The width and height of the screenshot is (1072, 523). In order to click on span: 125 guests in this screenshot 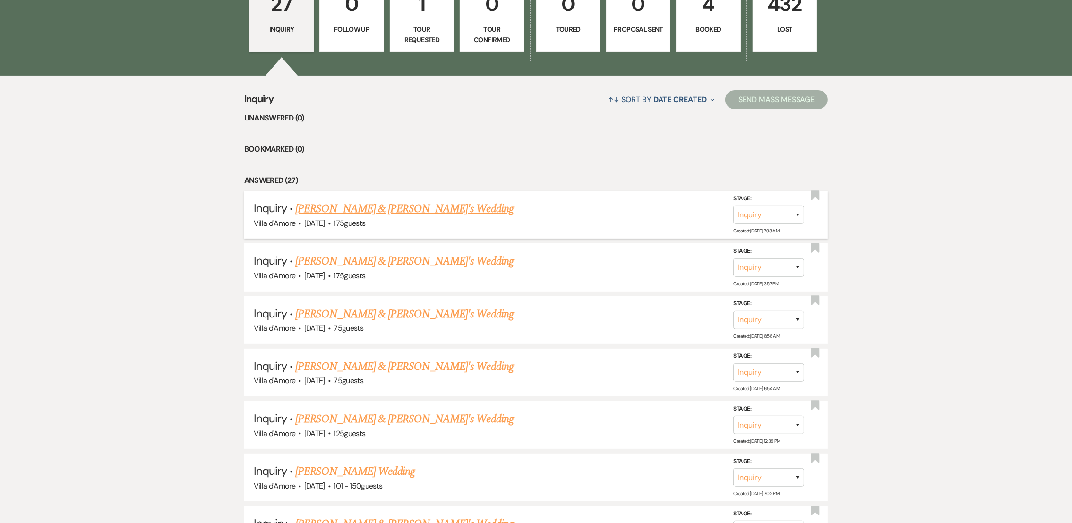, I will do `click(349, 433)`.